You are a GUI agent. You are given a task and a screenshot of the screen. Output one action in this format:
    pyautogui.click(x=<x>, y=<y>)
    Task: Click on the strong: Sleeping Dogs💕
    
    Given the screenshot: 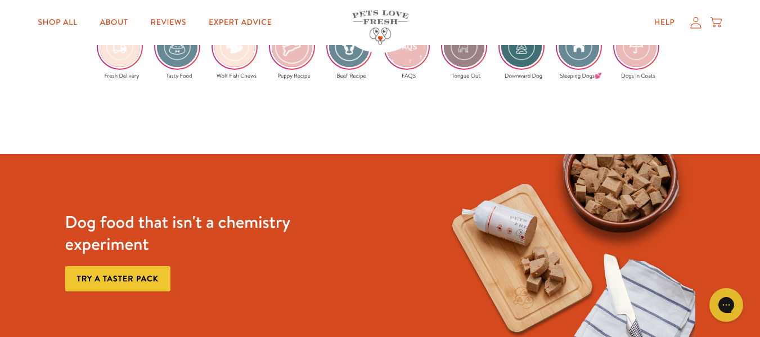 What is the action you would take?
    pyautogui.click(x=580, y=76)
    